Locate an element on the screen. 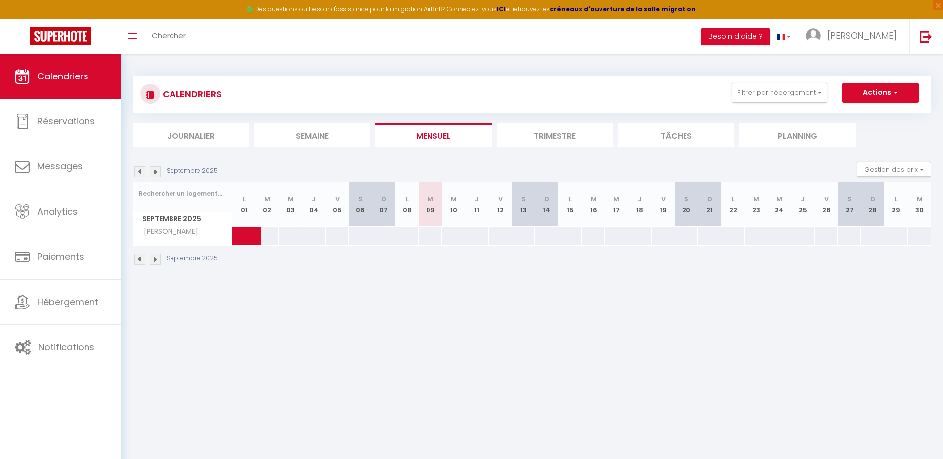 This screenshot has width=943, height=459. th: 06 is located at coordinates (360, 204).